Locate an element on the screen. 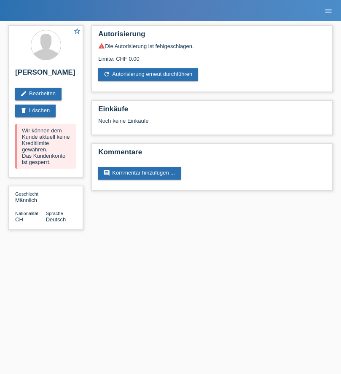 This screenshot has width=341, height=374. span: Schweiz is located at coordinates (19, 219).